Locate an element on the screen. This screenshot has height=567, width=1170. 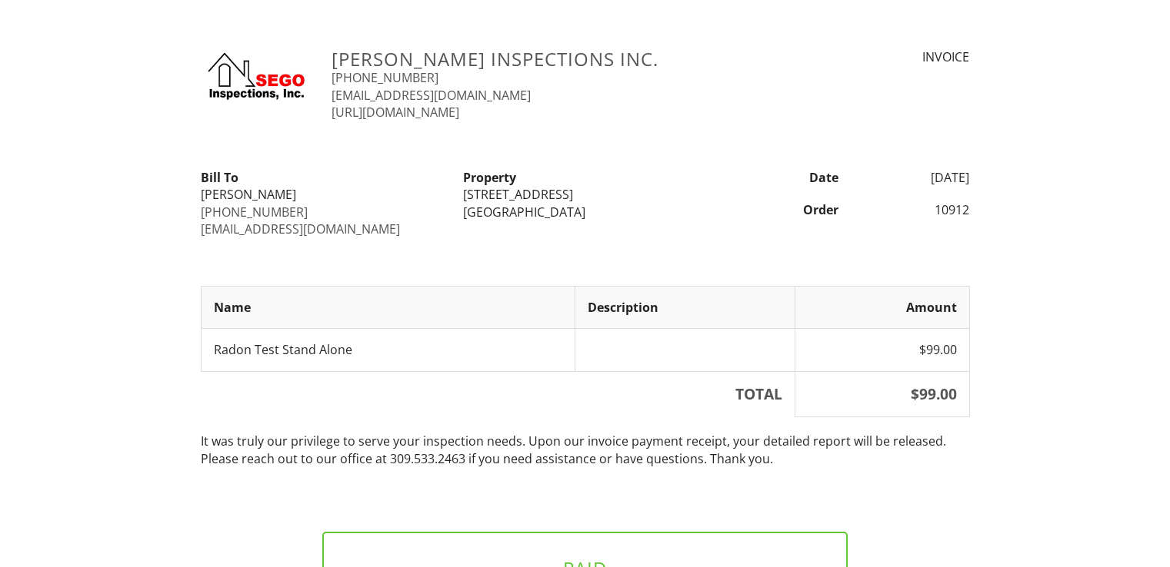
td: Radon Test Stand Alone is located at coordinates (388, 350).